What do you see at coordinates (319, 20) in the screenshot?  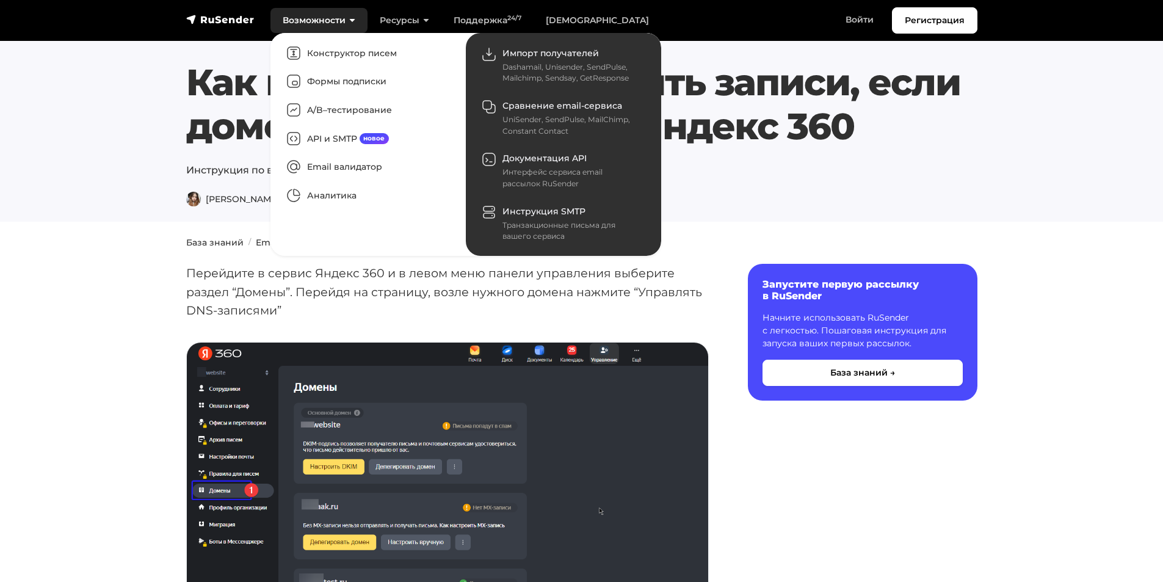 I see `a: Возможности` at bounding box center [319, 20].